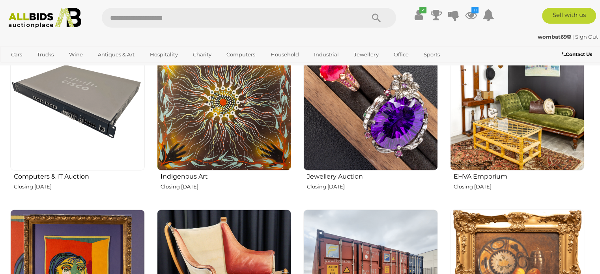 The height and width of the screenshot is (274, 600). Describe the element at coordinates (517, 103) in the screenshot. I see `img: EHVA Emporium` at that location.